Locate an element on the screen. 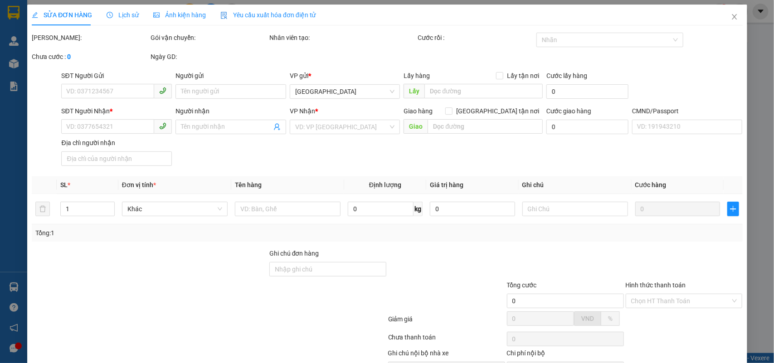 This screenshot has height=363, width=774. input: VD: Bàn, Ghế is located at coordinates (288, 209).